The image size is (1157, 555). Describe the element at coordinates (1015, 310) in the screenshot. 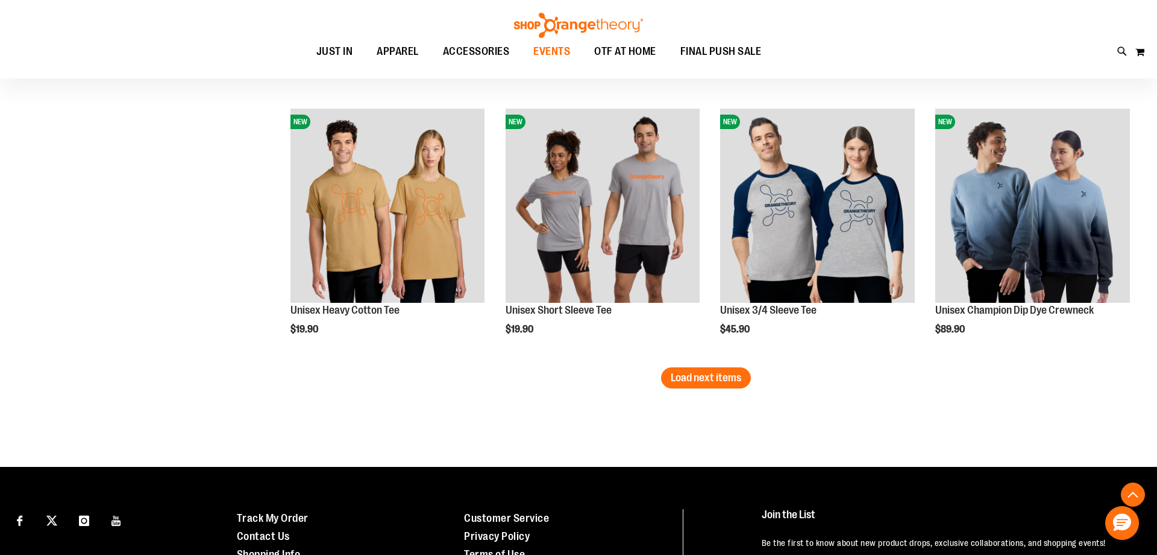

I see `a: Unisex Champion Dip Dye Crewneck` at that location.